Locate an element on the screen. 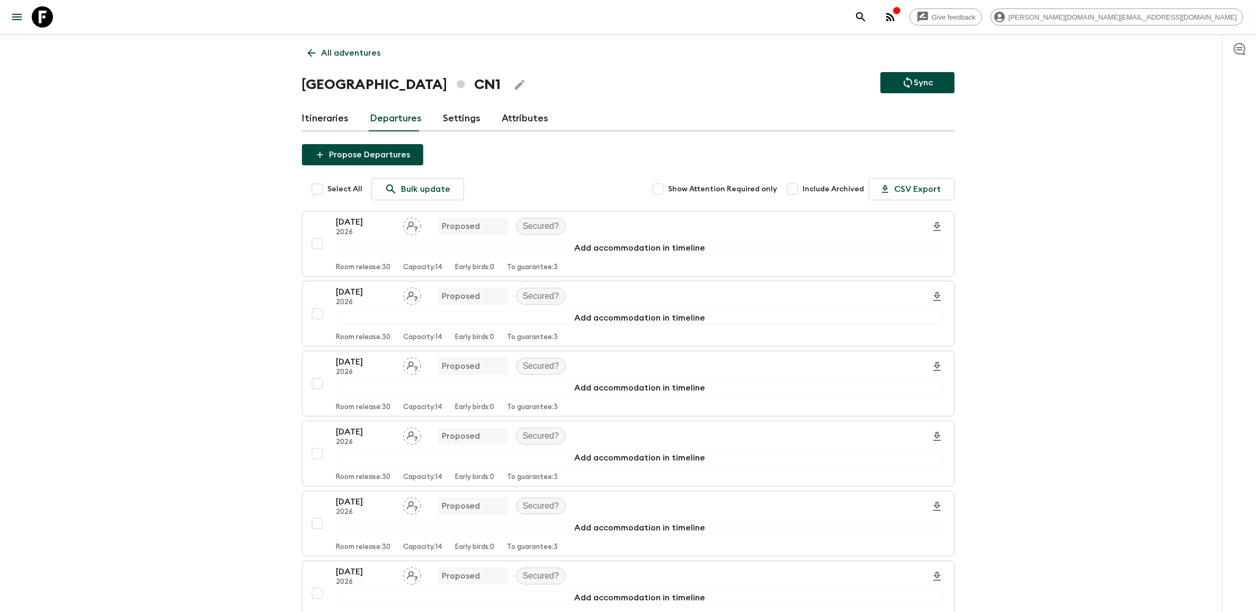 The height and width of the screenshot is (612, 1256). a: All adventures is located at coordinates (344, 53).